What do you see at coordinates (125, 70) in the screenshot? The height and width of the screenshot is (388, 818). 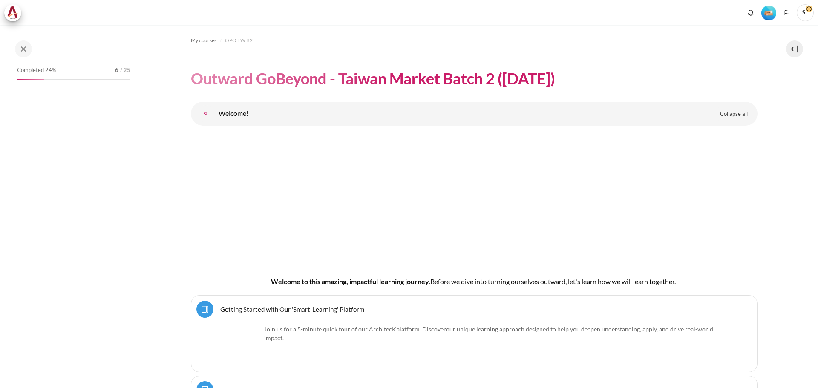 I see `span: / 25` at bounding box center [125, 70].